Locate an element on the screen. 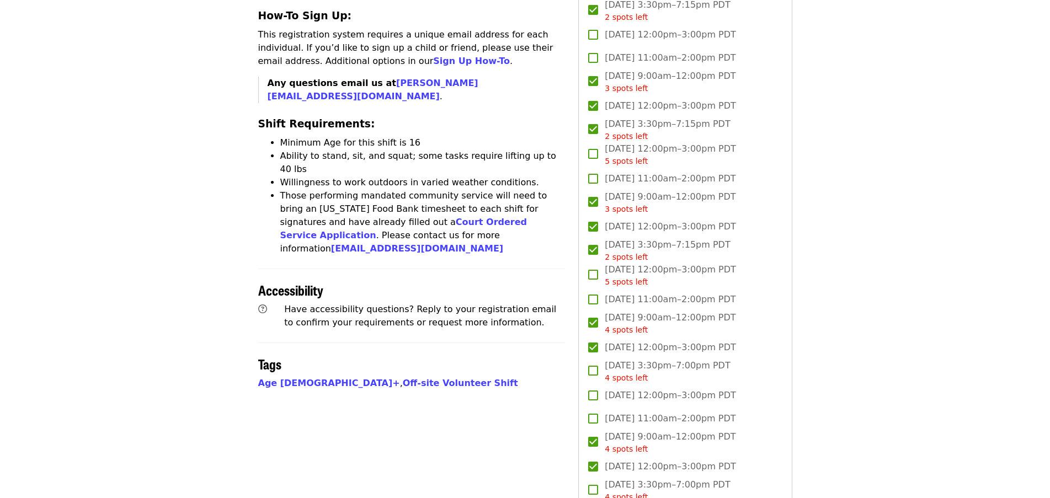 This screenshot has width=1050, height=498. i: question-circle icon is located at coordinates (263, 309).